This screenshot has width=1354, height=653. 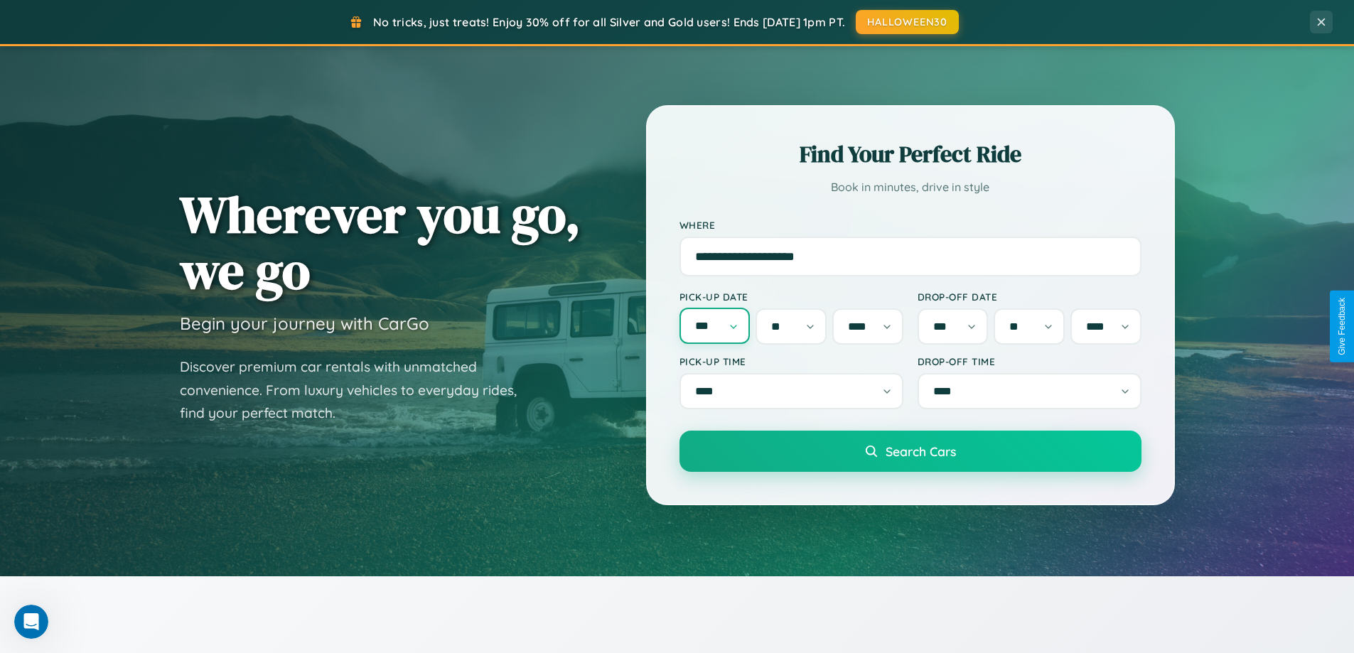 I want to click on h2: Find Your Perfect Ride, so click(x=910, y=154).